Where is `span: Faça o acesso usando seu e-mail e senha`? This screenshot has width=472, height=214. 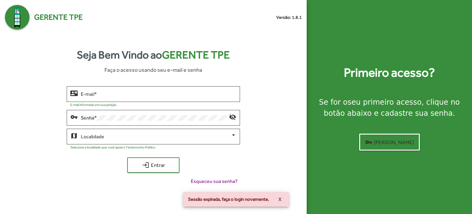
span: Faça o acesso usando seu e-mail e senha is located at coordinates (153, 69).